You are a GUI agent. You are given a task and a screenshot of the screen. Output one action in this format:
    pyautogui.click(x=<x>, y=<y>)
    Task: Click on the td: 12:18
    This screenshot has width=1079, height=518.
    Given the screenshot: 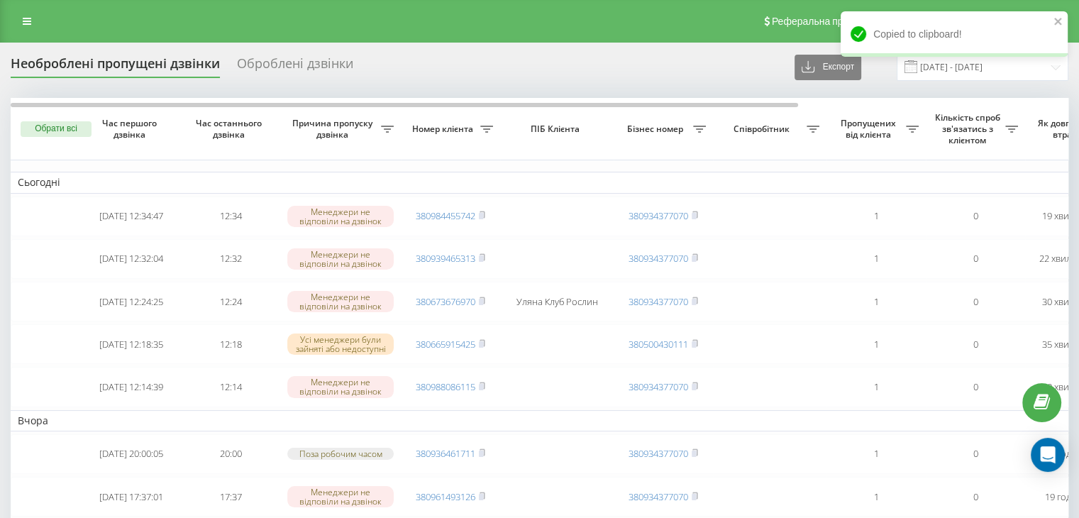 What is the action you would take?
    pyautogui.click(x=230, y=344)
    